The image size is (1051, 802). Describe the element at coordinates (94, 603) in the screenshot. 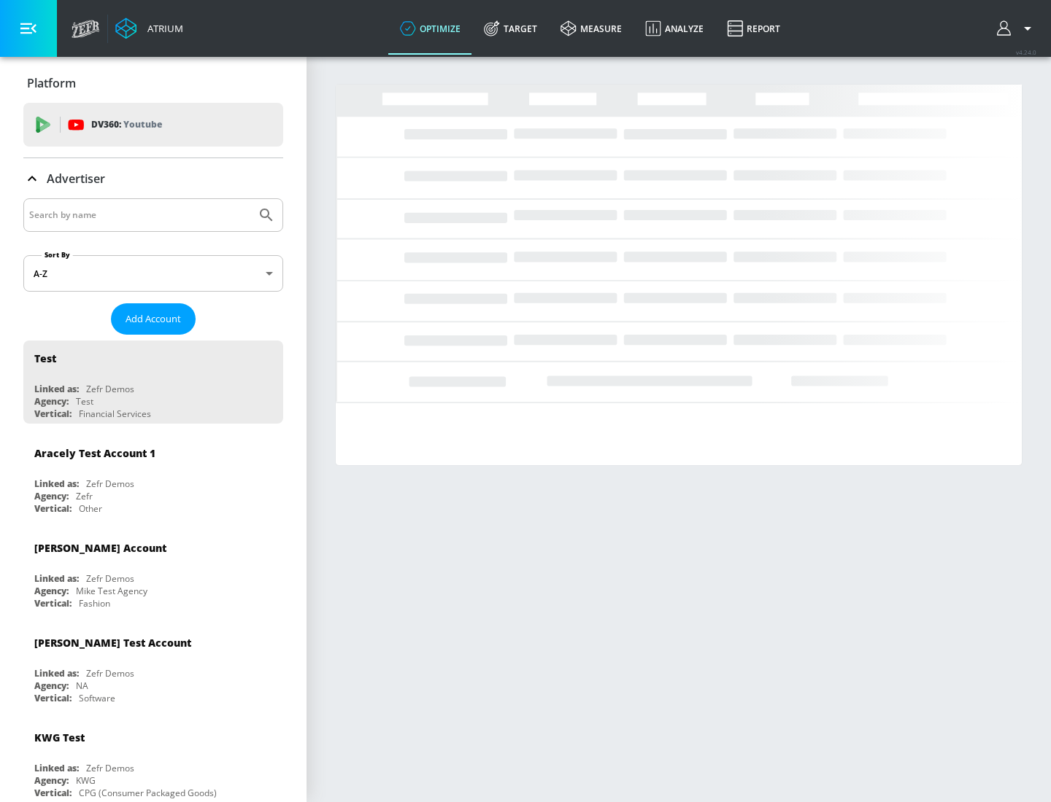

I see `div: Fashion` at that location.